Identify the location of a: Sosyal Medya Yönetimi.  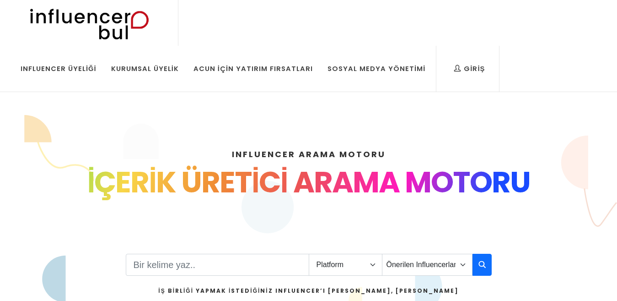
(377, 69).